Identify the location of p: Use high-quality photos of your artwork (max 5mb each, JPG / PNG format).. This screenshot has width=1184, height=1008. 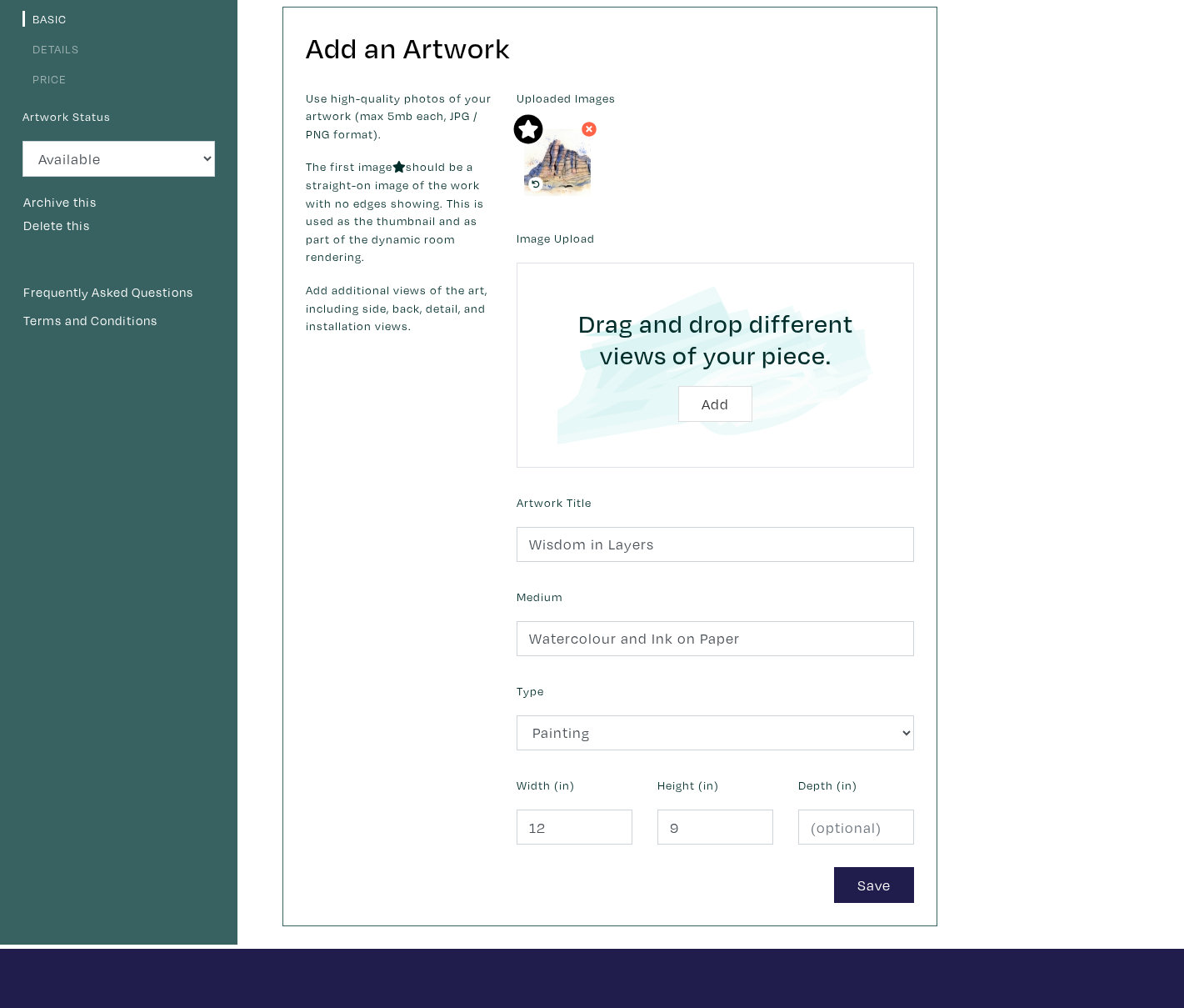
(398, 116).